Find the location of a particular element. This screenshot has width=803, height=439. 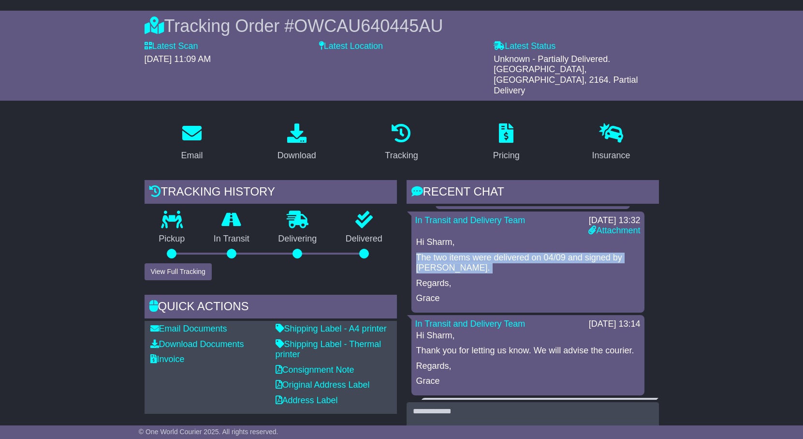

button: View Full Tracking is located at coordinates (178, 271).